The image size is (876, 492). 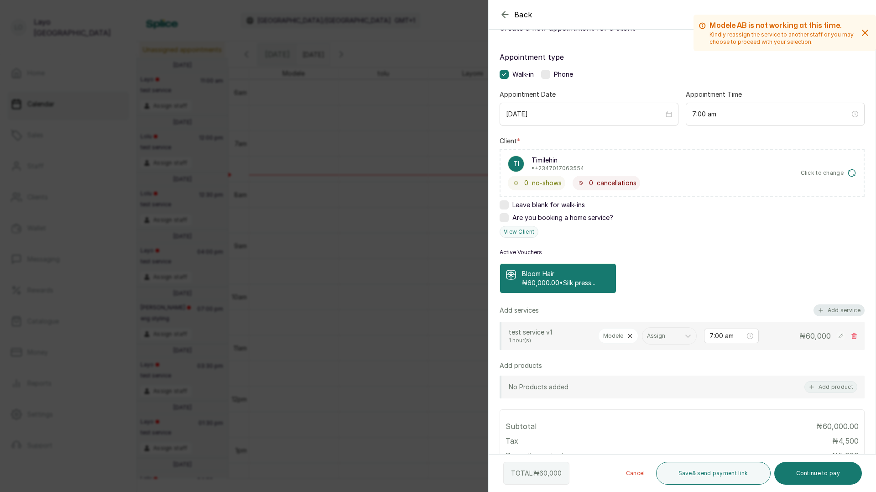 What do you see at coordinates (516, 164) in the screenshot?
I see `p: Ti` at bounding box center [516, 164].